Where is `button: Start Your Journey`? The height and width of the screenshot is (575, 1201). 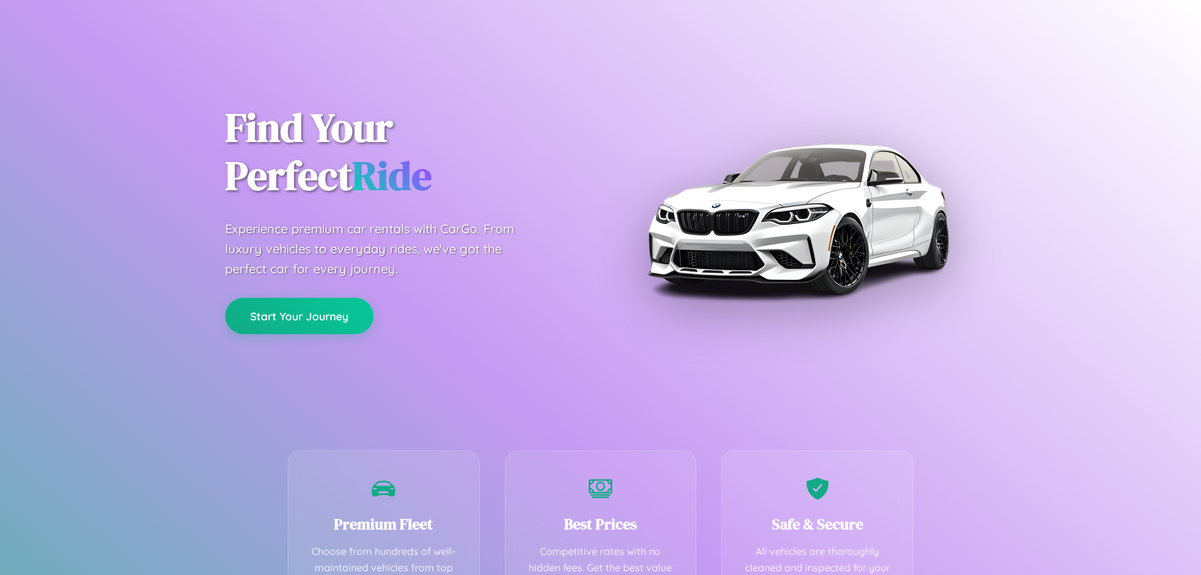
button: Start Your Journey is located at coordinates (299, 316).